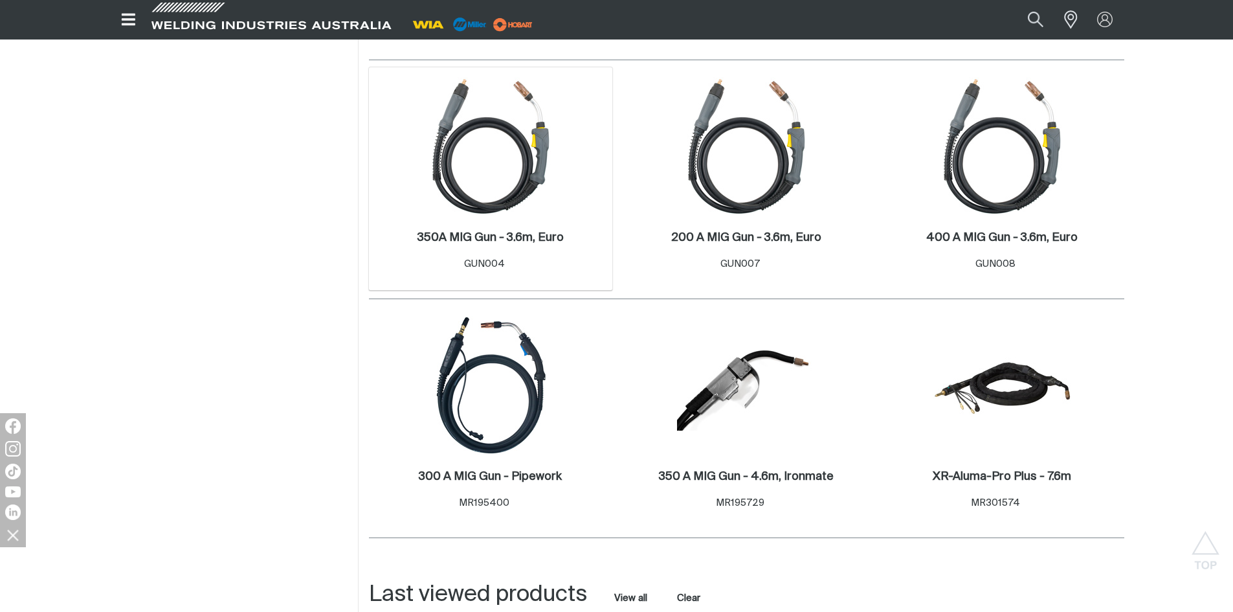 This screenshot has width=1233, height=612. I want to click on a: XR-Aluma-Pro Plus - 7.6m, so click(1002, 476).